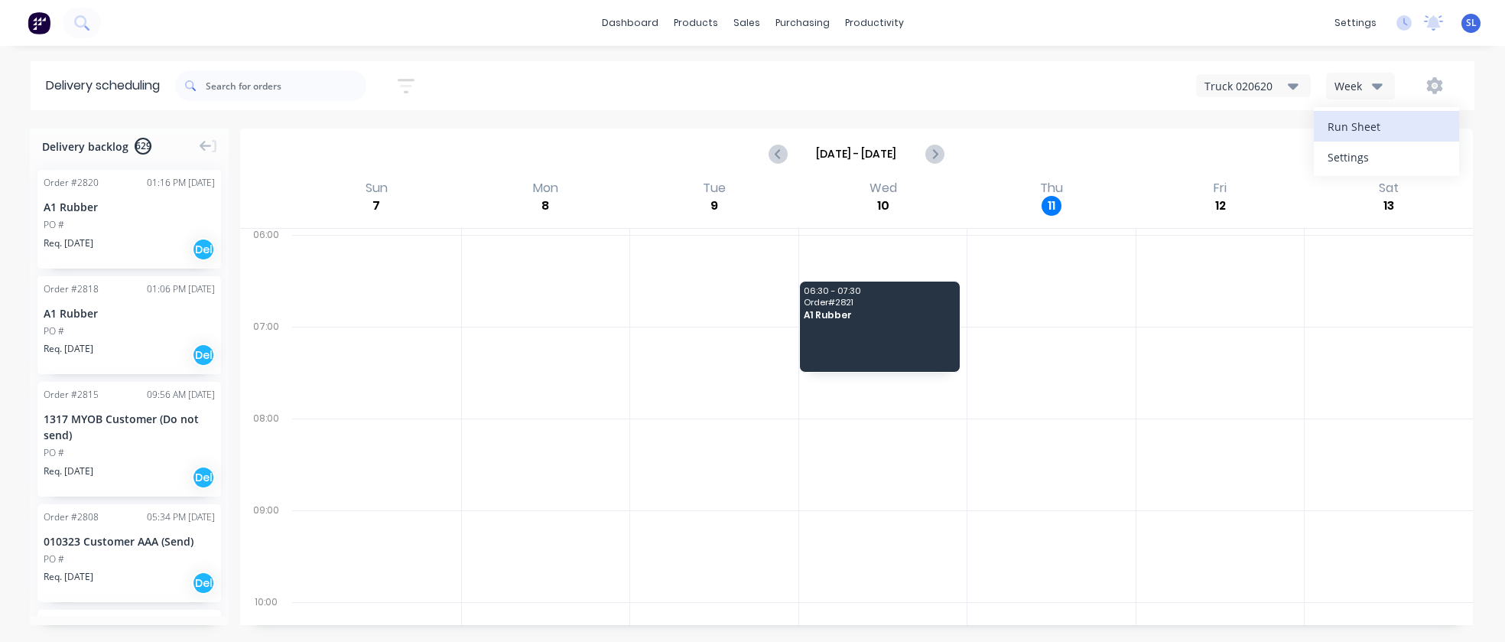  Describe the element at coordinates (1472, 23) in the screenshot. I see `span: SL` at that location.